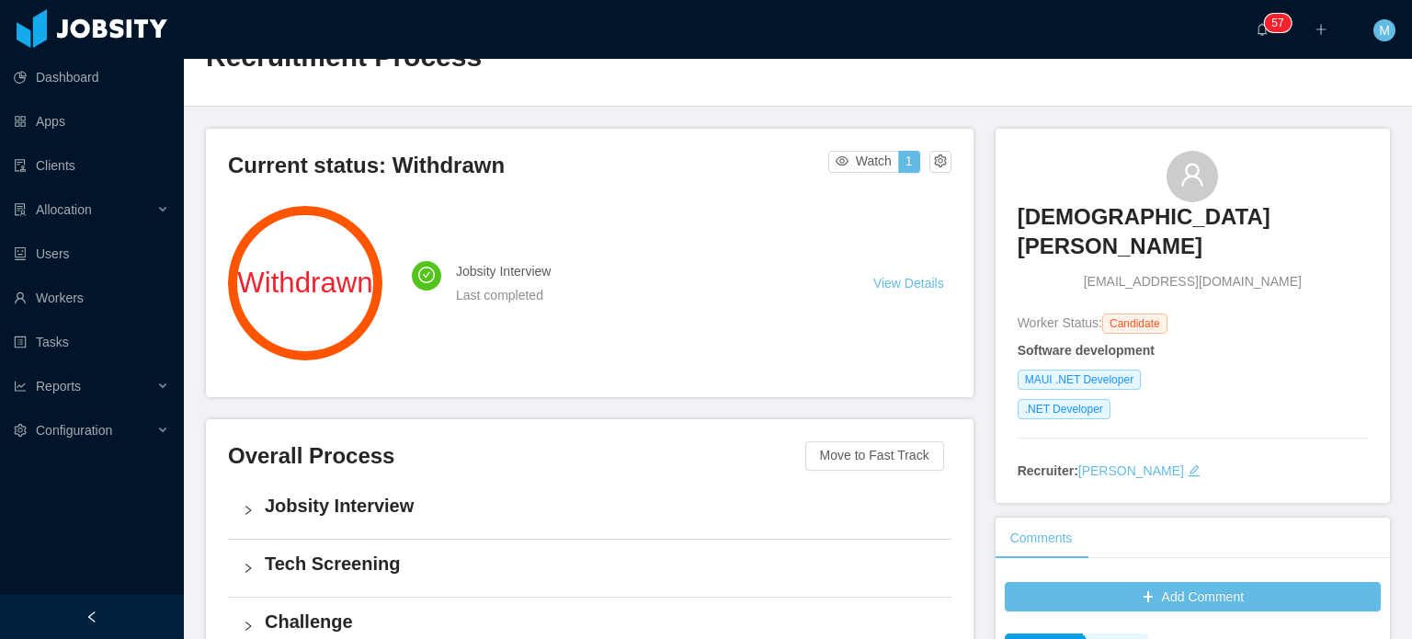  I want to click on a: icon: profileTasks, so click(91, 342).